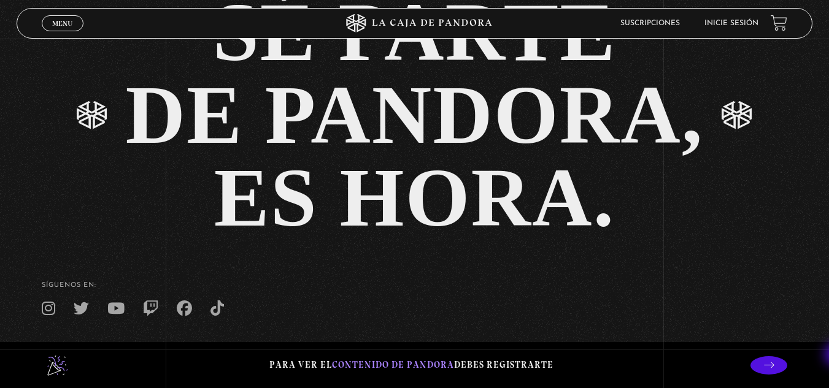 The width and height of the screenshot is (829, 388). Describe the element at coordinates (415, 285) in the screenshot. I see `h4: SÍguenos en:` at that location.